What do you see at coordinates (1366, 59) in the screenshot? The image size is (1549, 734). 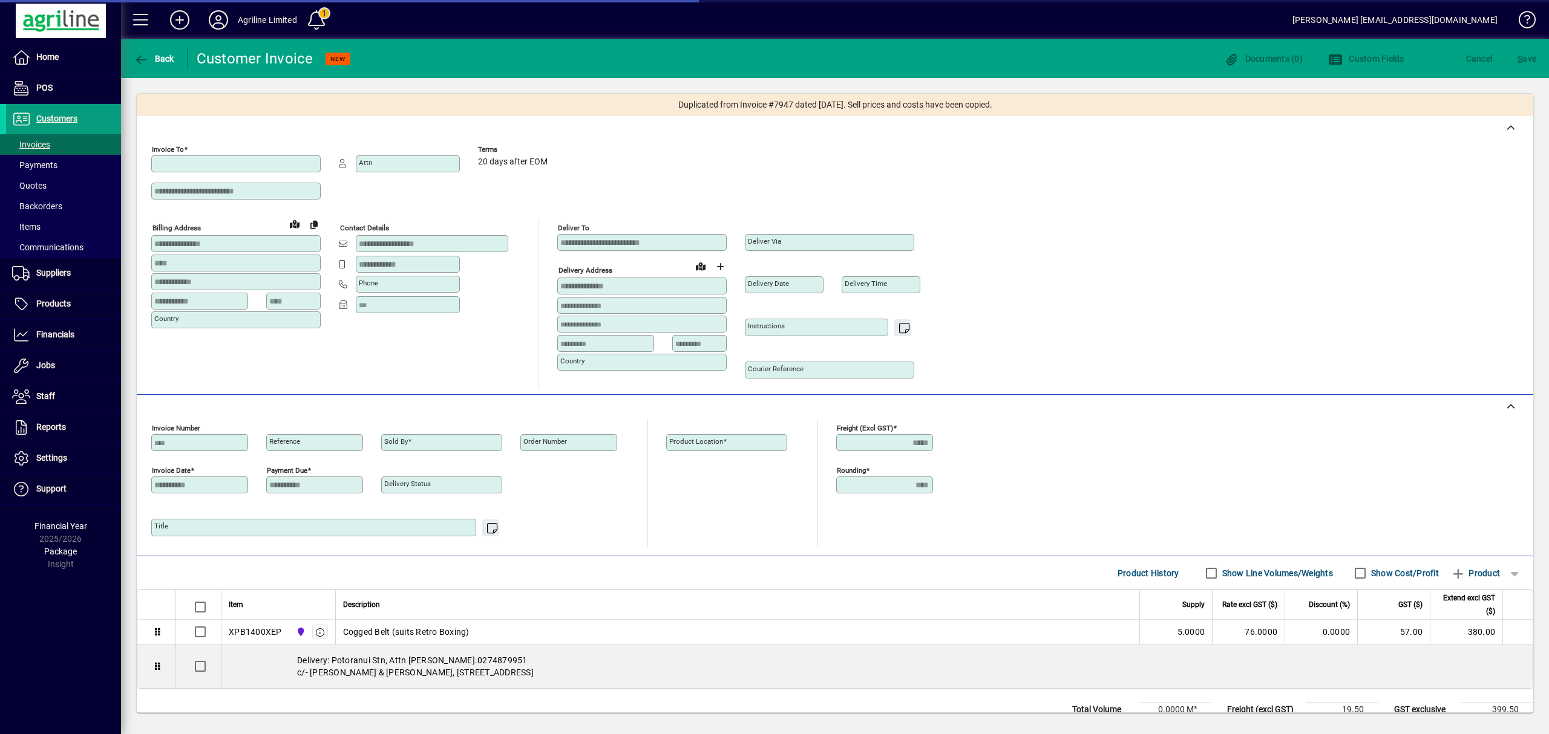 I see `button: Custom Fields` at bounding box center [1366, 59].